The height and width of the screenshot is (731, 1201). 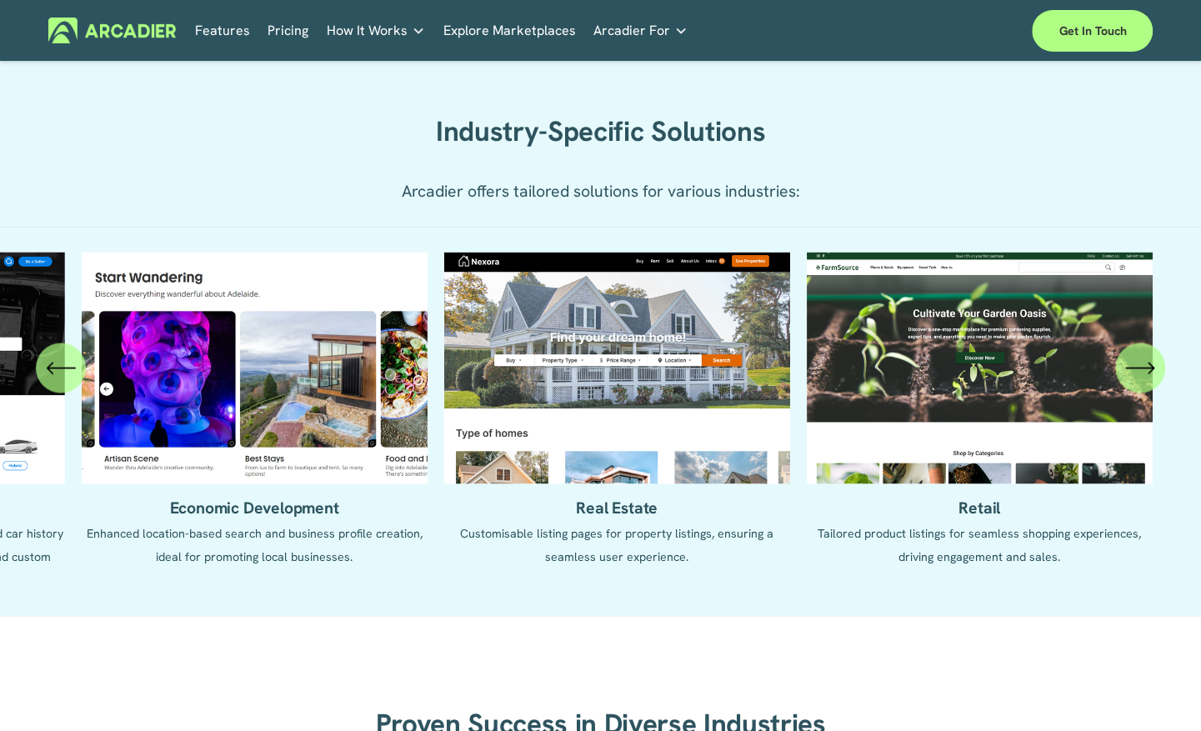 I want to click on button: Previous, so click(x=61, y=368).